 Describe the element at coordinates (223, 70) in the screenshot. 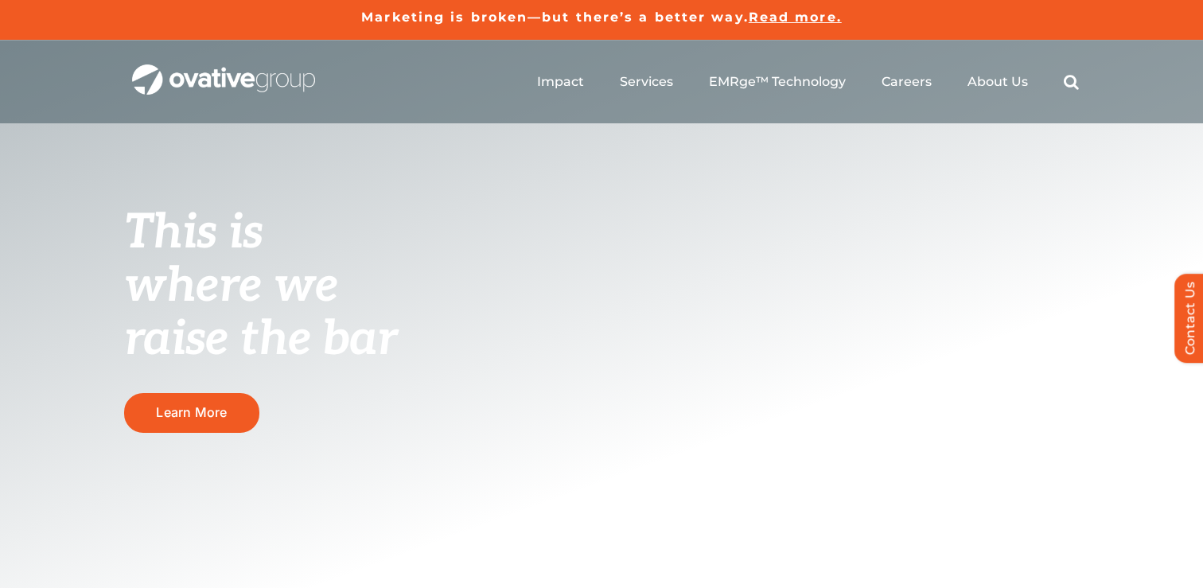

I see `a: OG_Full_horizontal_WHT` at that location.